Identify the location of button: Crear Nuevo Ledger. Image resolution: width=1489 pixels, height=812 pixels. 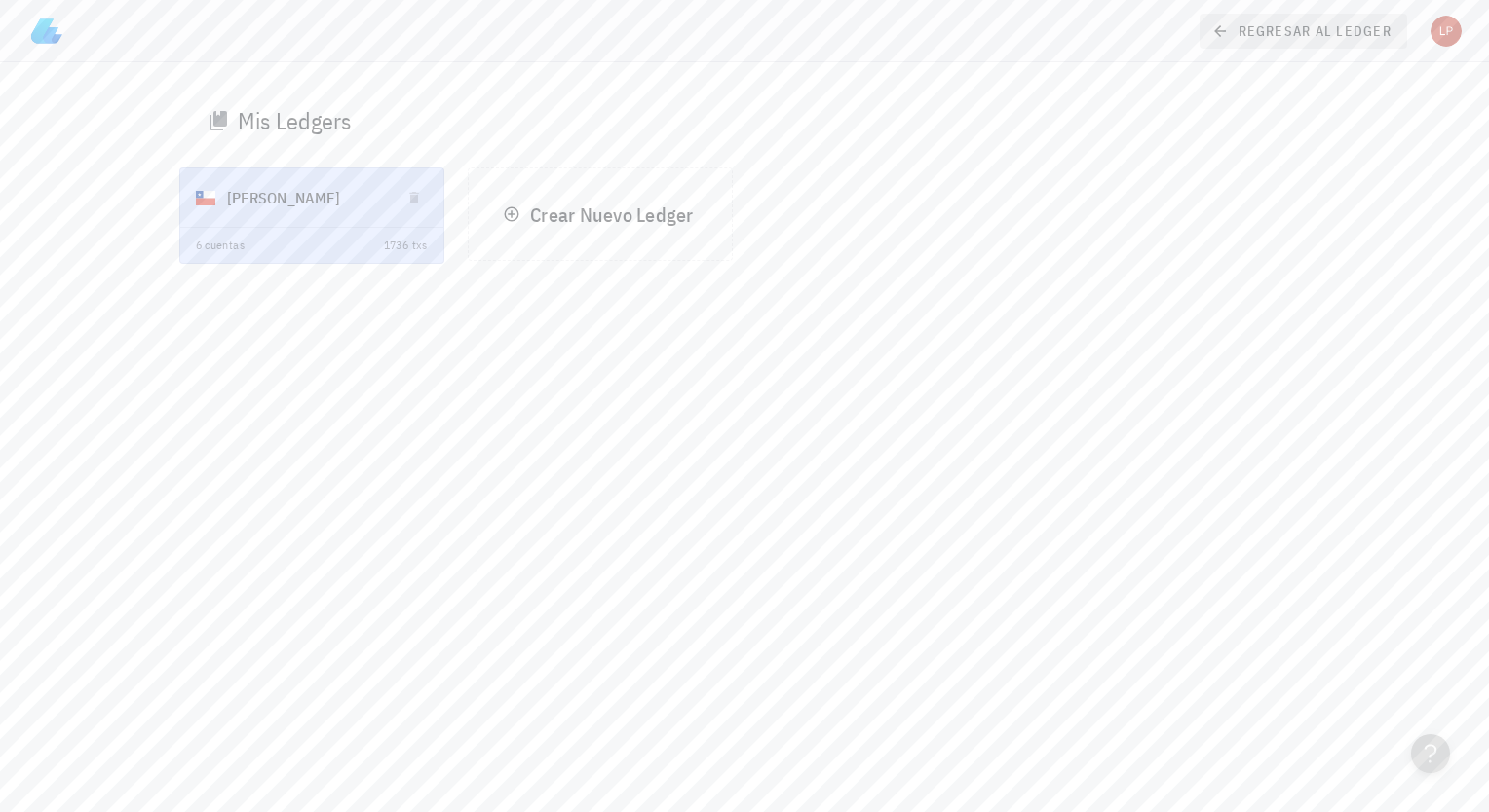
(600, 215).